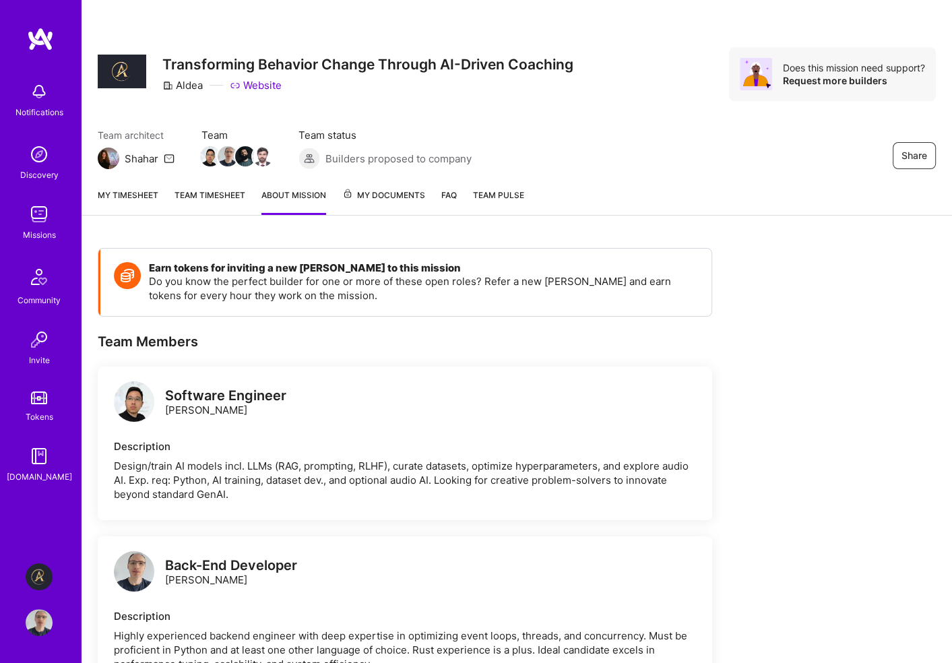 Image resolution: width=952 pixels, height=663 pixels. Describe the element at coordinates (231, 565) in the screenshot. I see `div: Back-End Developer` at that location.